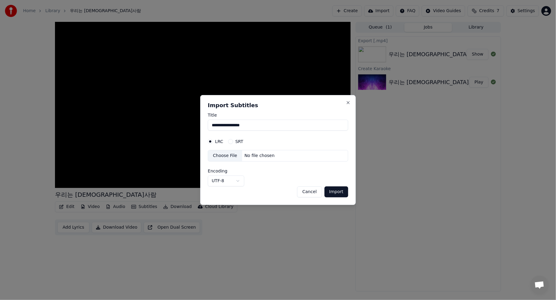 The width and height of the screenshot is (556, 300). What do you see at coordinates (226, 171) in the screenshot?
I see `label: Encoding` at bounding box center [226, 171].